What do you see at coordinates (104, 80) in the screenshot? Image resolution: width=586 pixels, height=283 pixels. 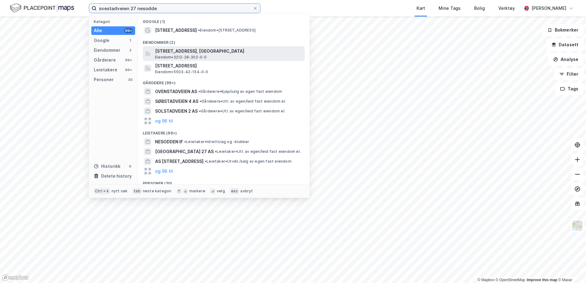 I see `div: Personer` at bounding box center [104, 80].